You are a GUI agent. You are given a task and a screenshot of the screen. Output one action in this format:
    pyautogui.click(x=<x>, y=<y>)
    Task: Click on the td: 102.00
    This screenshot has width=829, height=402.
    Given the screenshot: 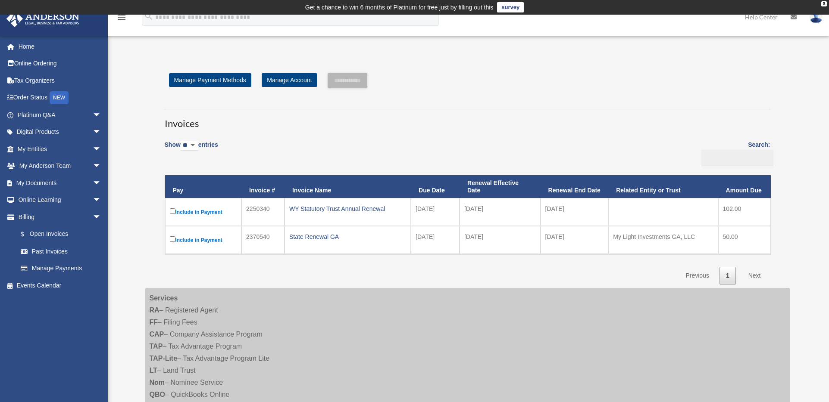 What is the action you would take?
    pyautogui.click(x=744, y=212)
    